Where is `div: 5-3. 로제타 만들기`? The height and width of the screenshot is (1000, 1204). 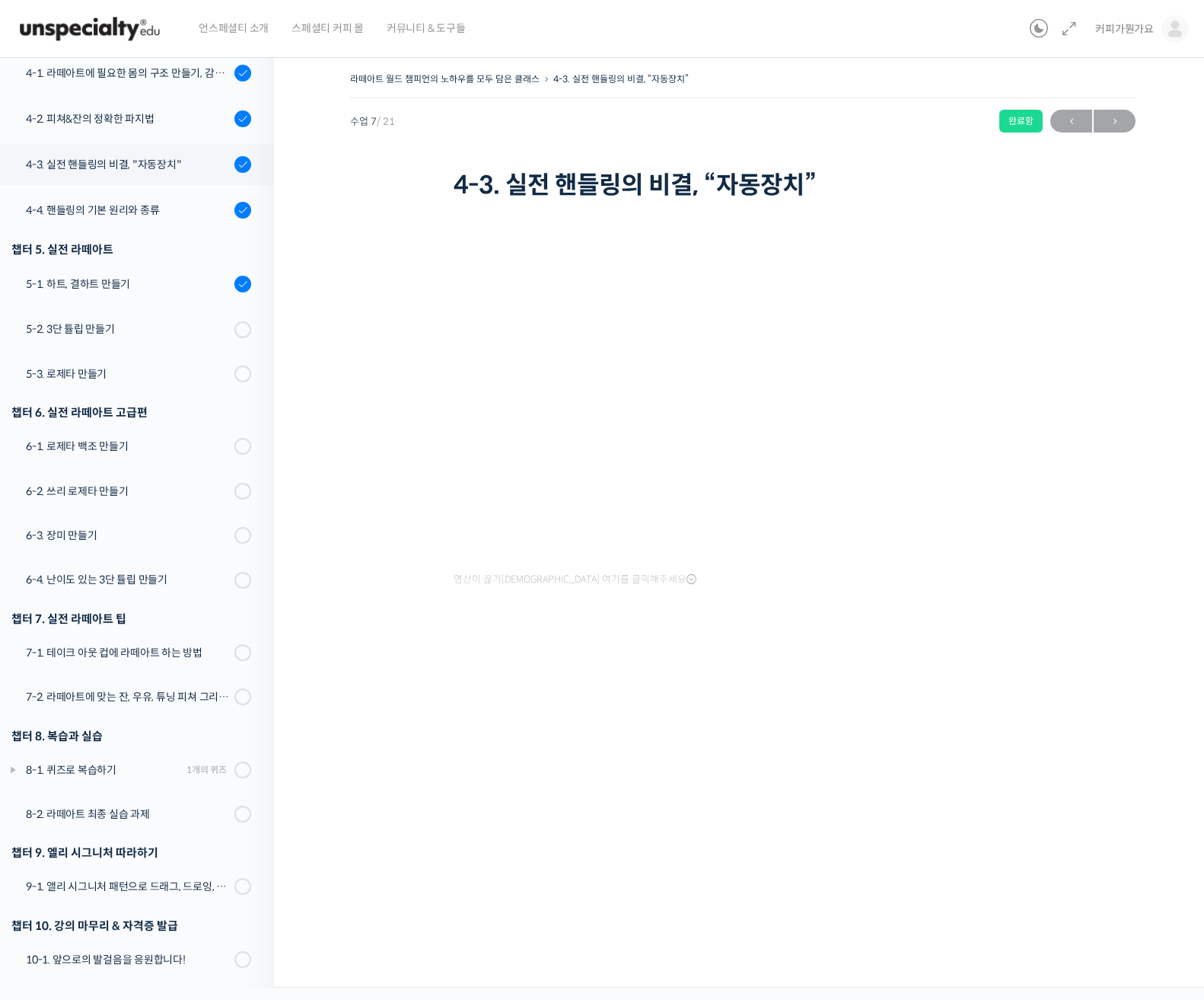
div: 5-3. 로제타 만들기 is located at coordinates (128, 374).